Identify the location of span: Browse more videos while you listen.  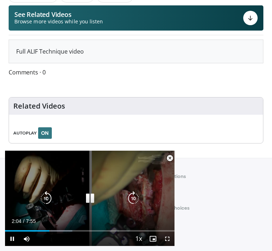
(59, 22).